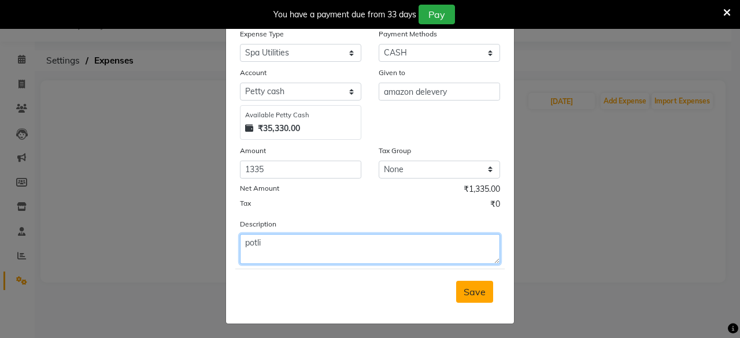 The height and width of the screenshot is (338, 740). I want to click on input: Given to, so click(440, 91).